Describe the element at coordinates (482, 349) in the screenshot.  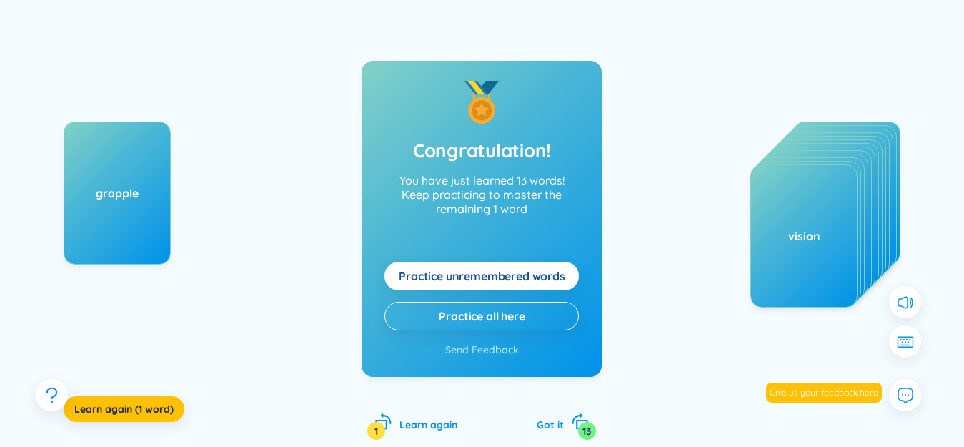
I see `button: Send Feedback` at that location.